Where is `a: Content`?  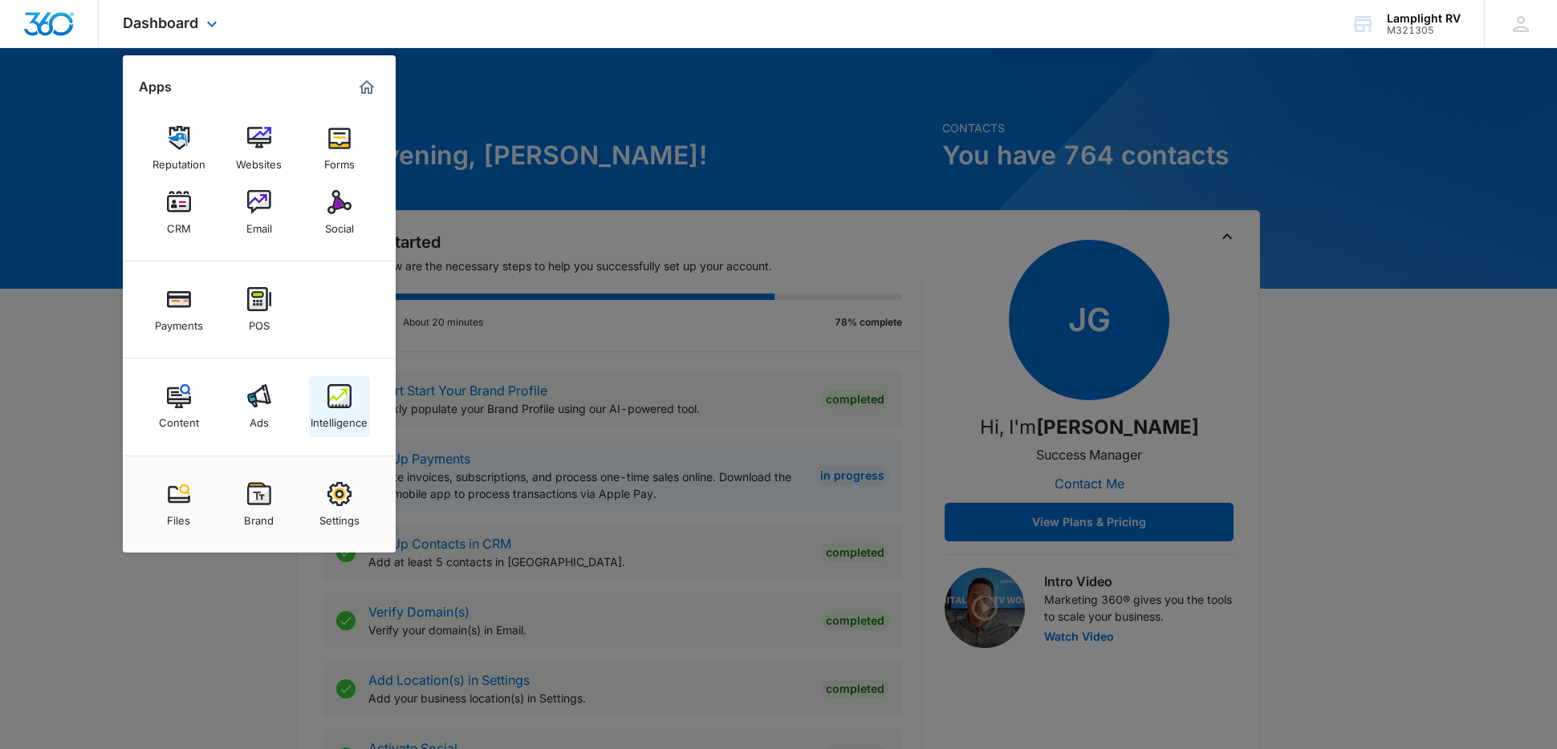 a: Content is located at coordinates (179, 407).